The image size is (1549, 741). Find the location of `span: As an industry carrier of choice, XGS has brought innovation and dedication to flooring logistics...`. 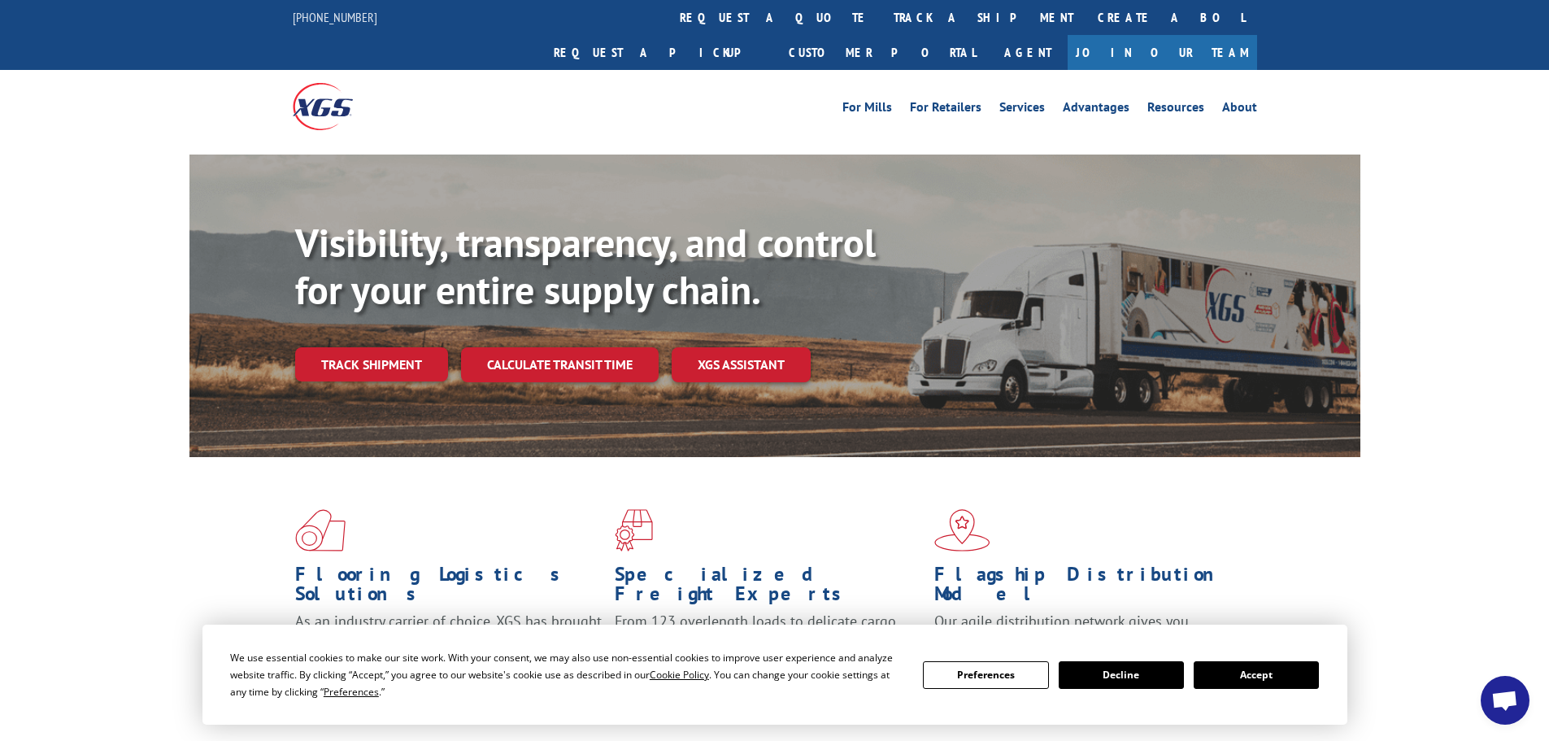

span: As an industry carrier of choice, XGS has brought innovation and dedication to flooring logistics... is located at coordinates (448, 640).